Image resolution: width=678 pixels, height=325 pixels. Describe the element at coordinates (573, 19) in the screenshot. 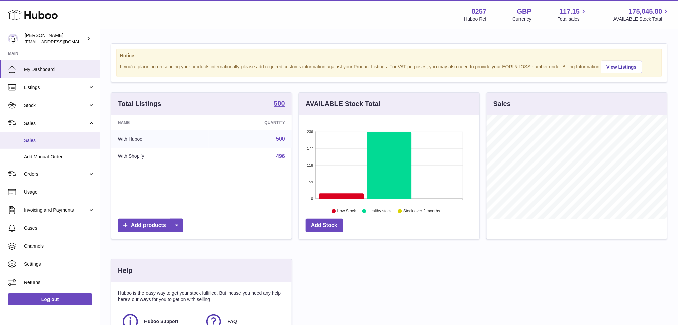

I see `span: Total sales` at that location.